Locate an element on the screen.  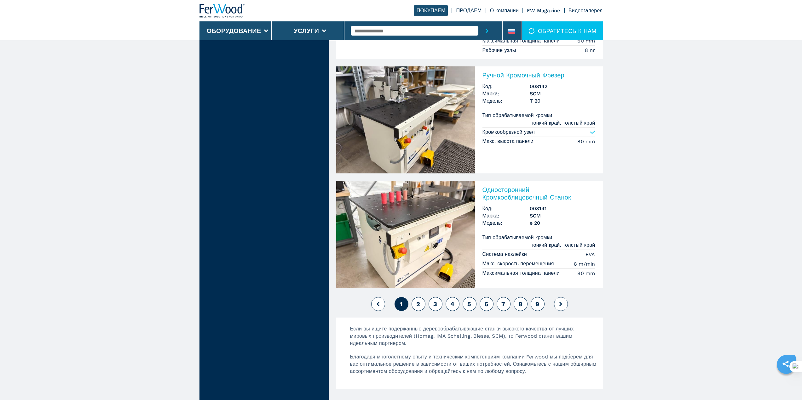
span: 8 is located at coordinates (520, 304).